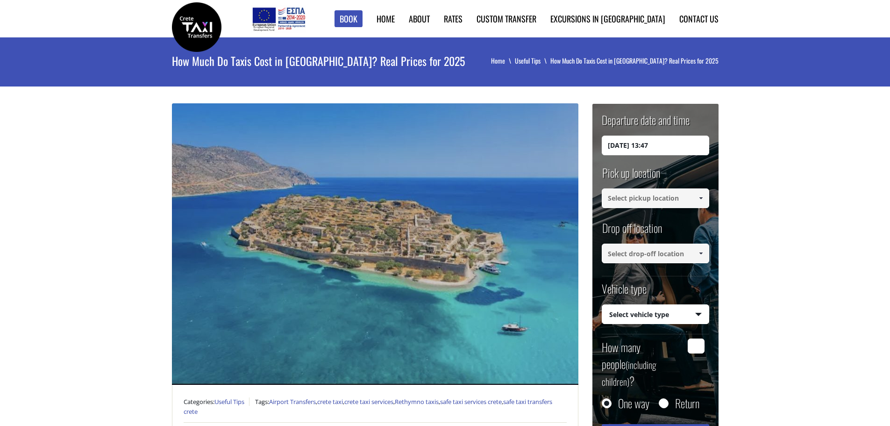 The height and width of the screenshot is (426, 890). I want to click on img: Crete Taxi Transfers | How Much Do Taxis Cost in Crete? Real Prices for 2025, so click(197, 27).